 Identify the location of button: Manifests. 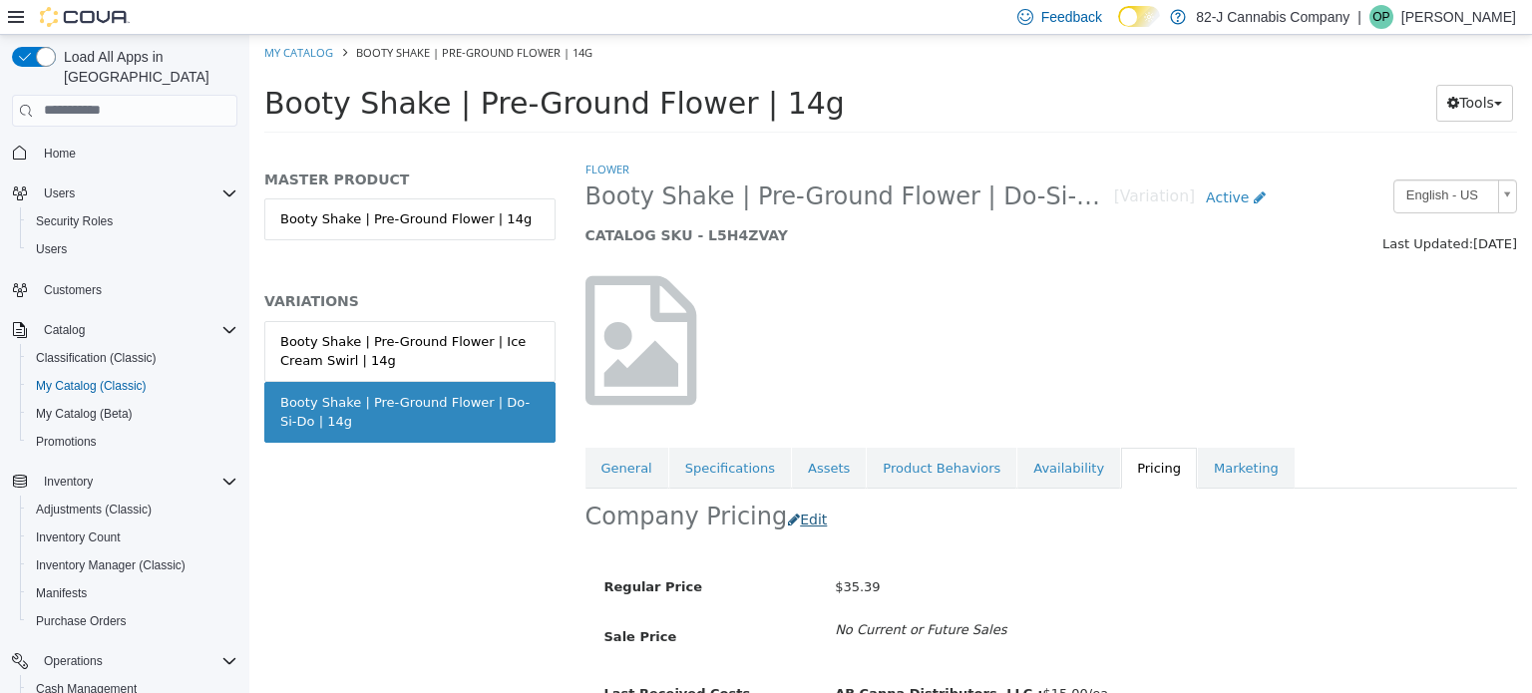
(133, 594).